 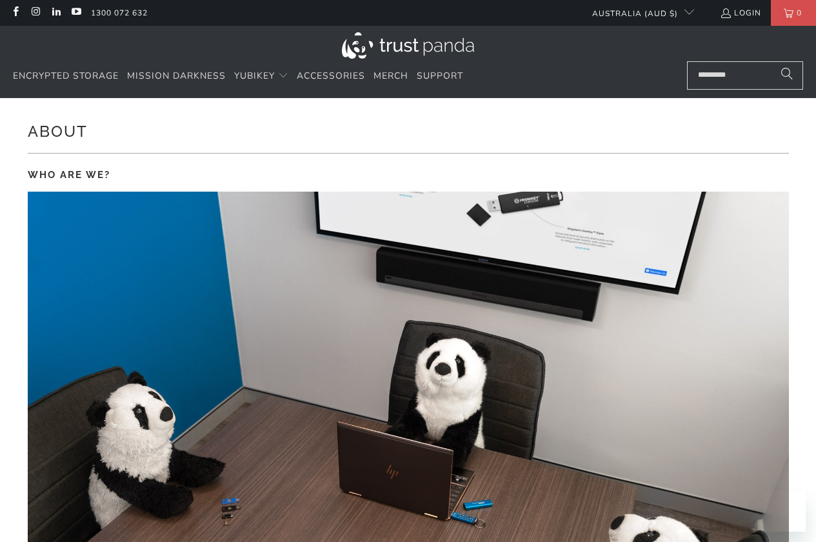 What do you see at coordinates (238, 76) in the screenshot?
I see `nav: Translation missing: en.navigation.header.main_nav` at bounding box center [238, 76].